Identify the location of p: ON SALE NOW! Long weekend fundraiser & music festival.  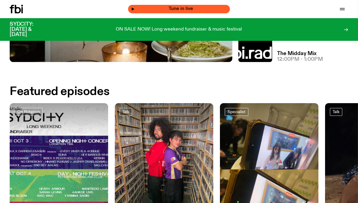
(179, 30).